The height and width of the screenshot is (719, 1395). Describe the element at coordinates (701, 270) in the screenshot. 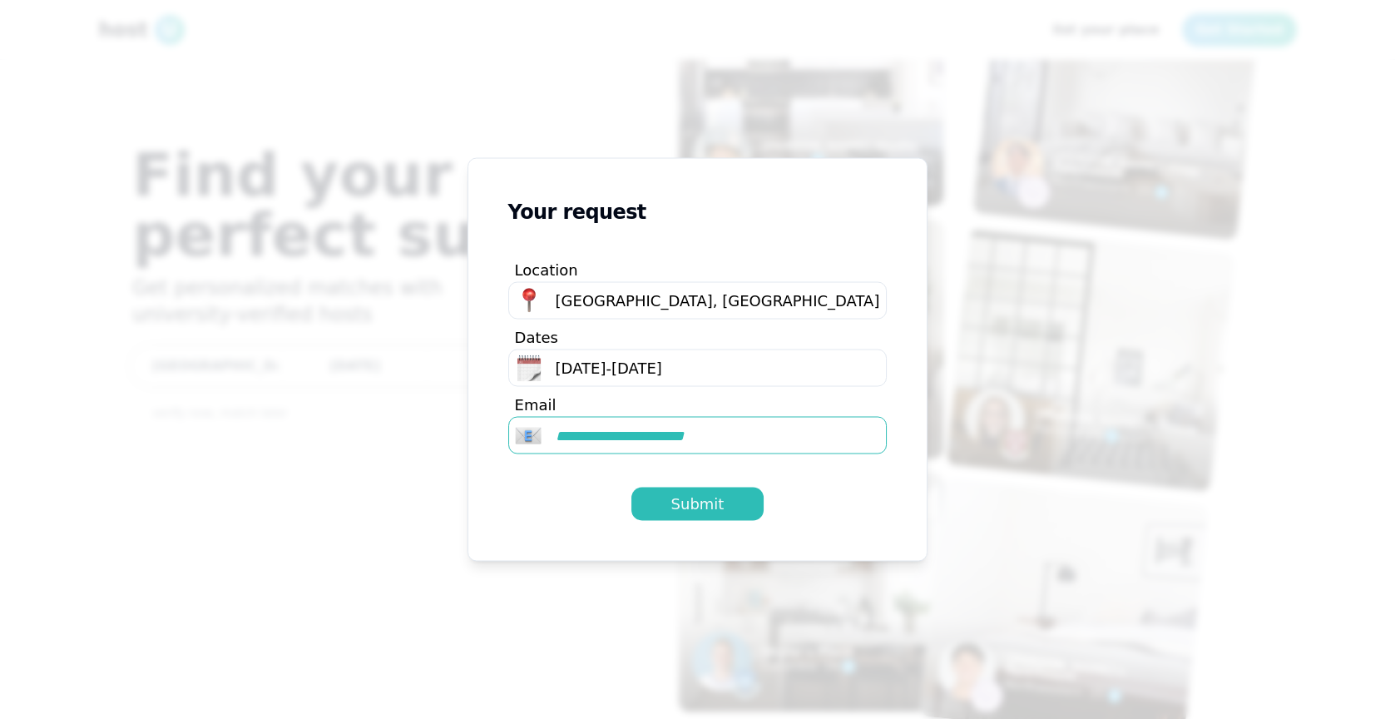

I see `p: Location` at that location.